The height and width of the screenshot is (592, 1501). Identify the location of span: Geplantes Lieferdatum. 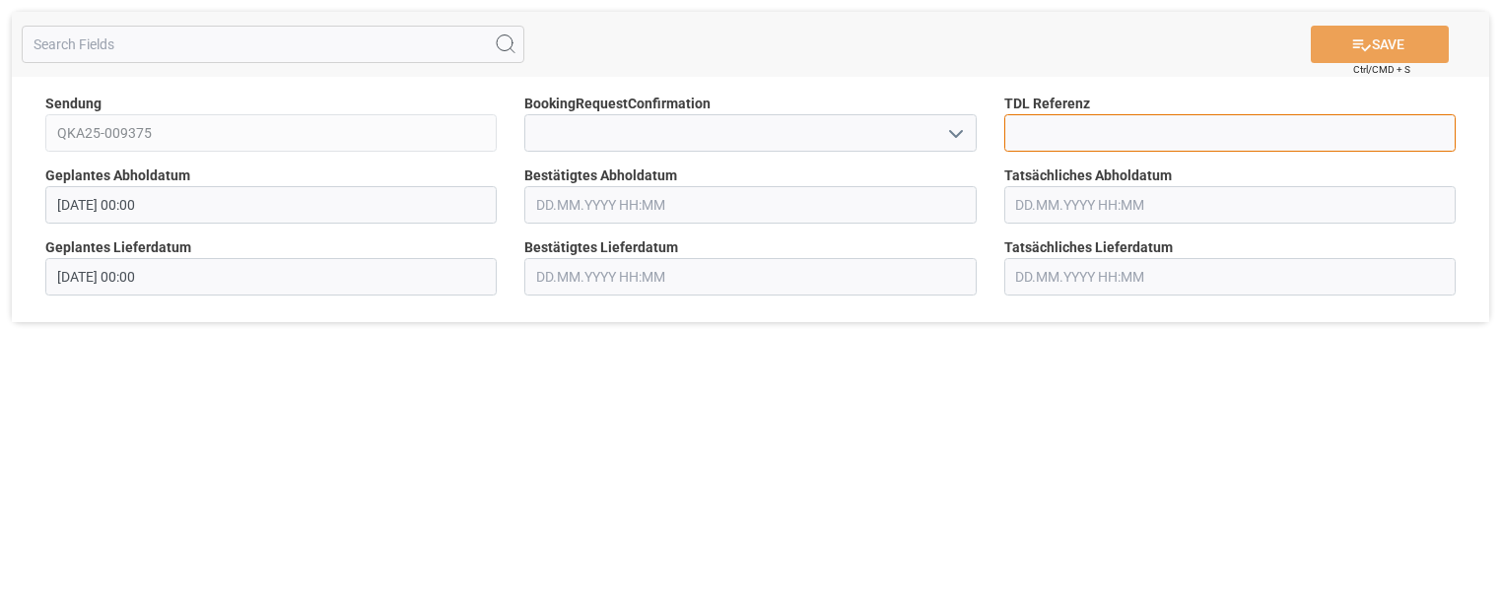
(118, 247).